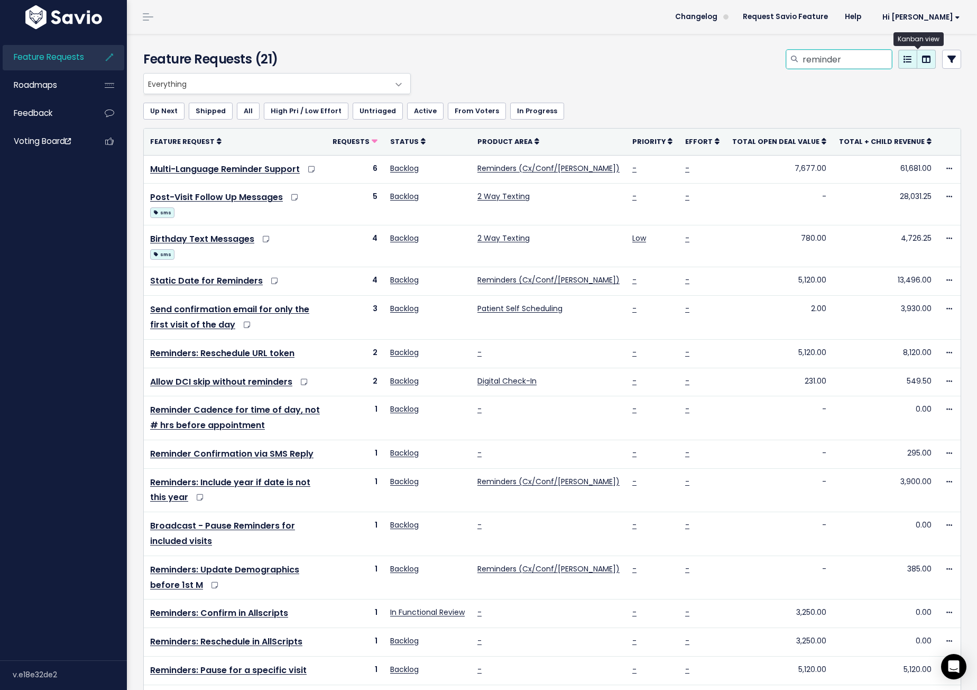 The image size is (977, 690). Describe the element at coordinates (355, 246) in the screenshot. I see `td: 4` at that location.